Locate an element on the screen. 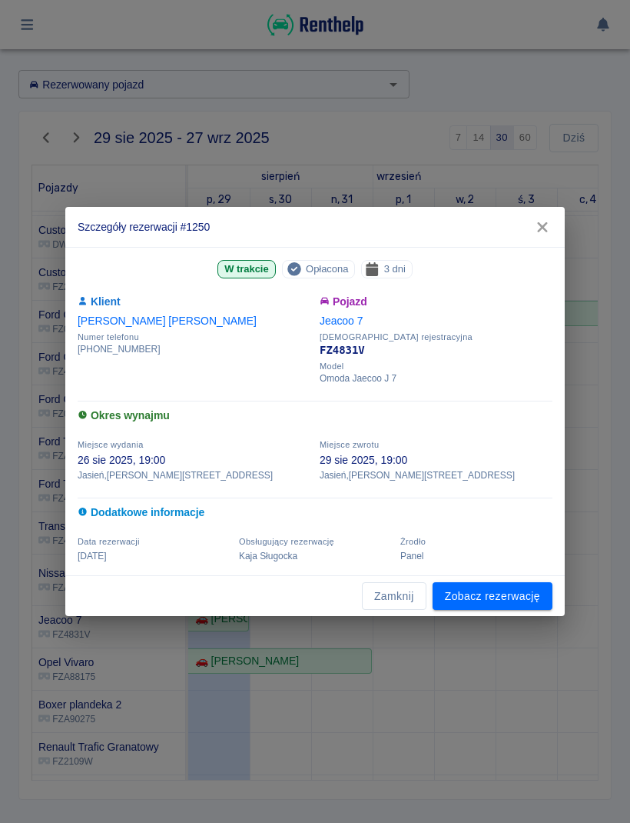 Image resolution: width=630 pixels, height=823 pixels. span: Miejsce wydania is located at coordinates (111, 444).